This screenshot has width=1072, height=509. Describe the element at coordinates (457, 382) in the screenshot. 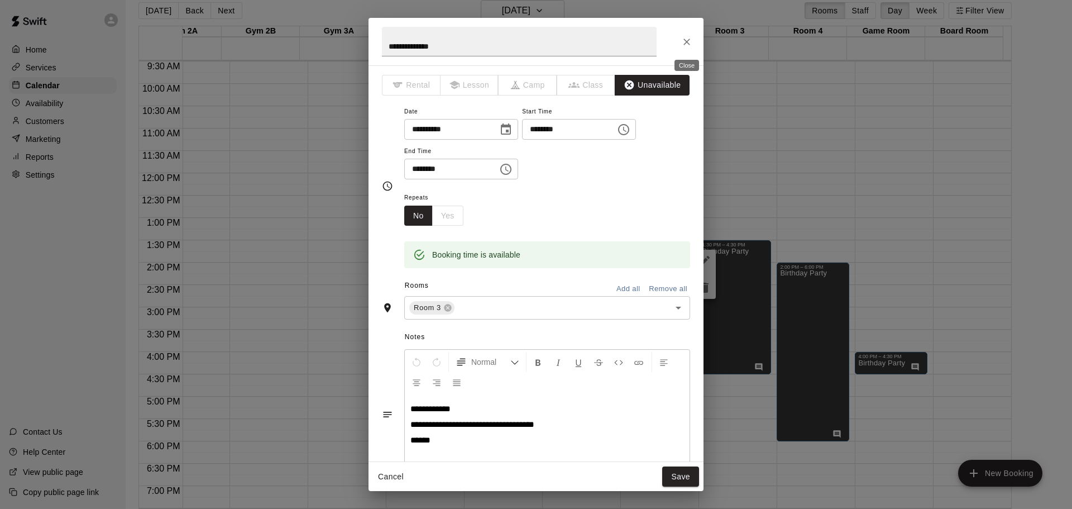

I see `button: Justify Align` at that location.